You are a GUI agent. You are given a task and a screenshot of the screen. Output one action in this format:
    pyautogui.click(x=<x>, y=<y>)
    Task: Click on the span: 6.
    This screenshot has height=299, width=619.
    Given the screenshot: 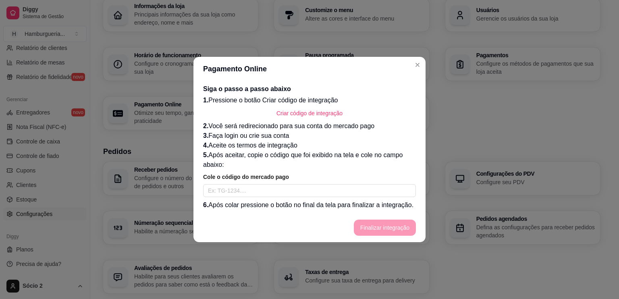 What is the action you would take?
    pyautogui.click(x=205, y=205)
    